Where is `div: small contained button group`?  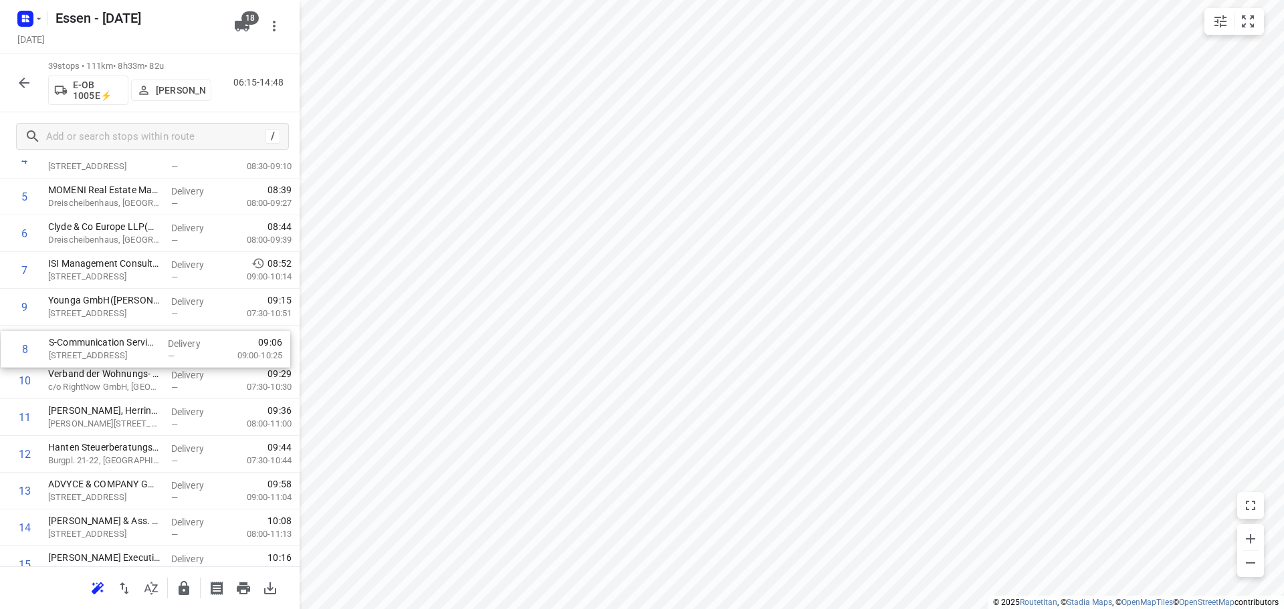 div: small contained button group is located at coordinates (1234, 21).